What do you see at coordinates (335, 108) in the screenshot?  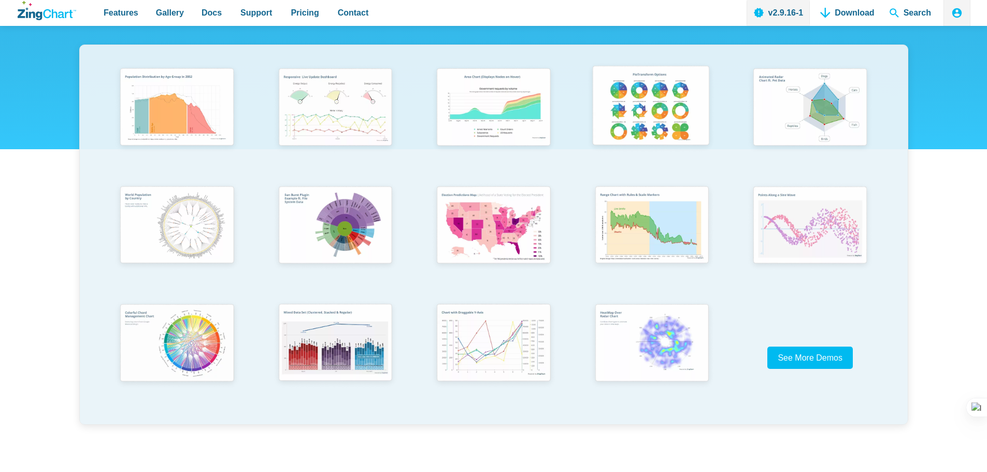 I see `img: Responsive Live Update Dashboard` at bounding box center [335, 108].